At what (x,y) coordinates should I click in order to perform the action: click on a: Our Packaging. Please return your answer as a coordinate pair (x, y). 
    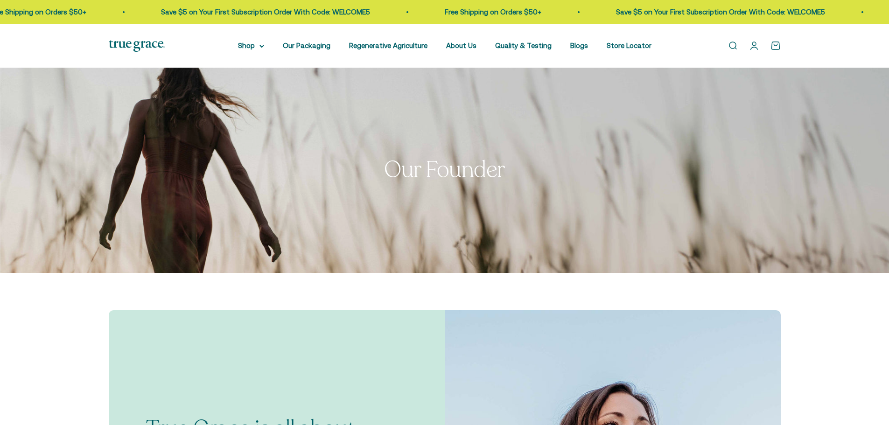
    Looking at the image, I should click on (306, 45).